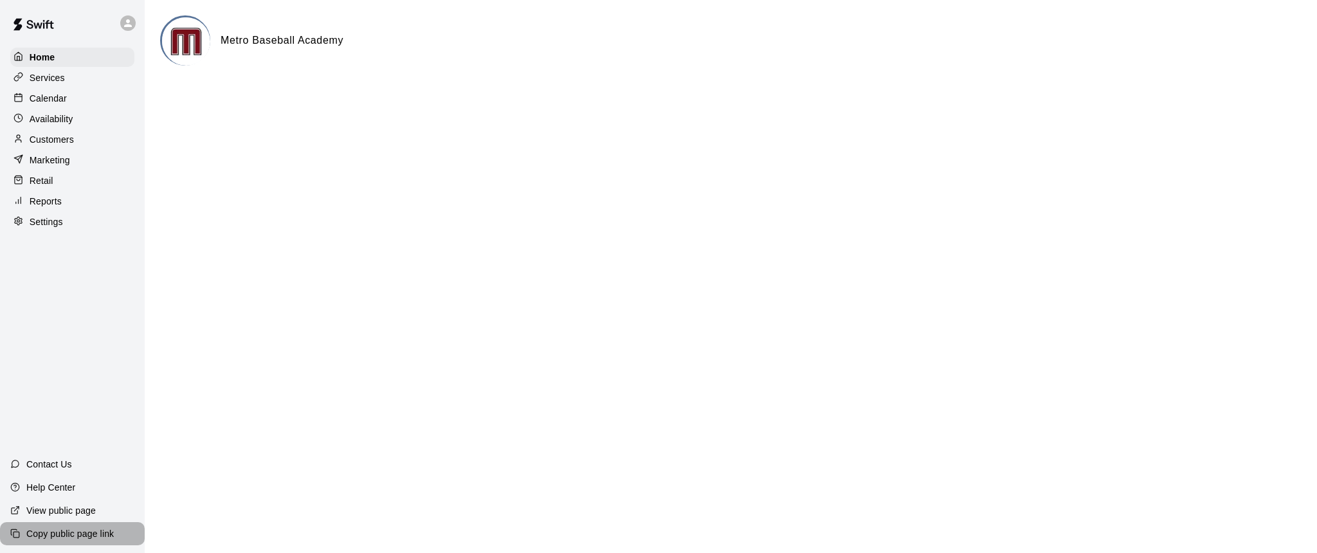  Describe the element at coordinates (72, 98) in the screenshot. I see `div: Calendar` at that location.